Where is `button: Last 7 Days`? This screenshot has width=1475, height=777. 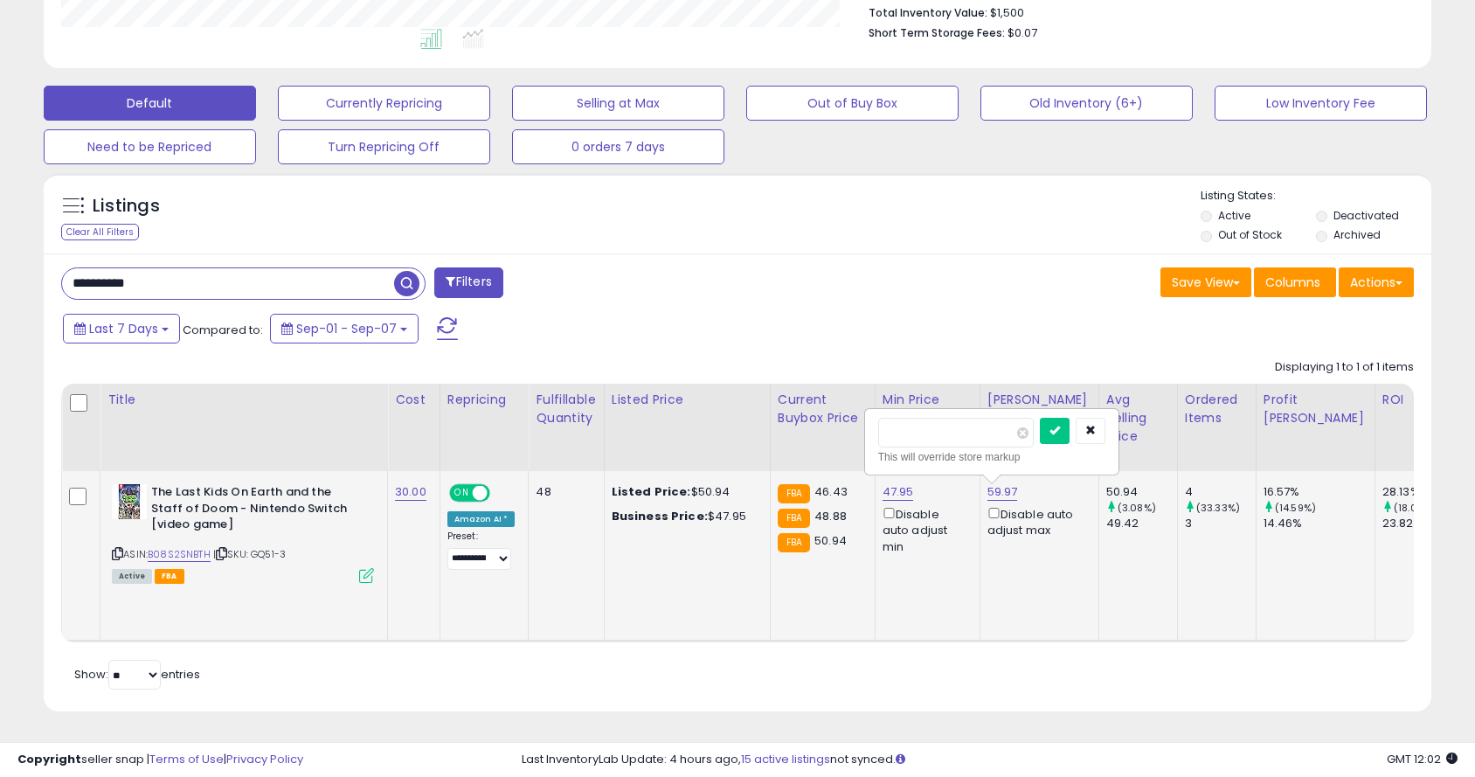
button: Last 7 Days is located at coordinates (121, 328).